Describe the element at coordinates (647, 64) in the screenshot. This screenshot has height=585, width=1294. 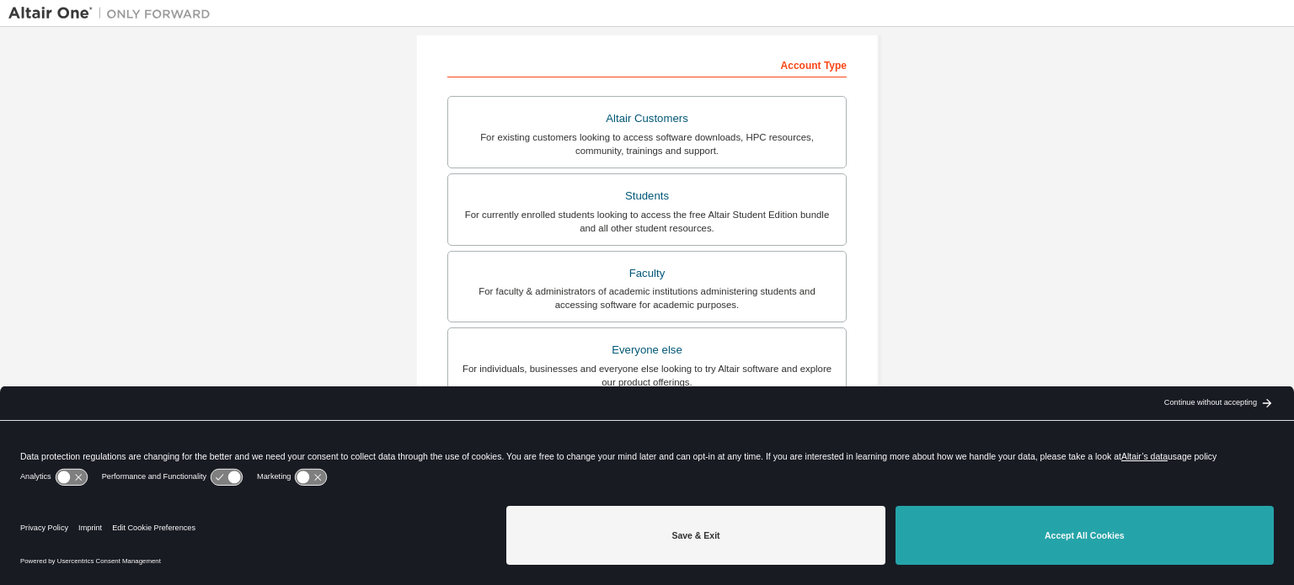
I see `div: Account Type` at that location.